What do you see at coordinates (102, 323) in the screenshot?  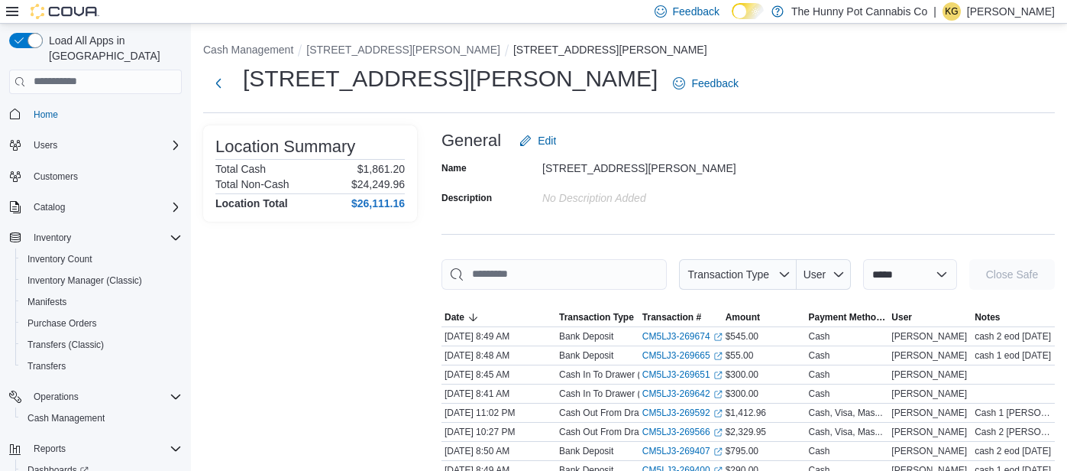 I see `button: Purchase Orders` at bounding box center [102, 323].